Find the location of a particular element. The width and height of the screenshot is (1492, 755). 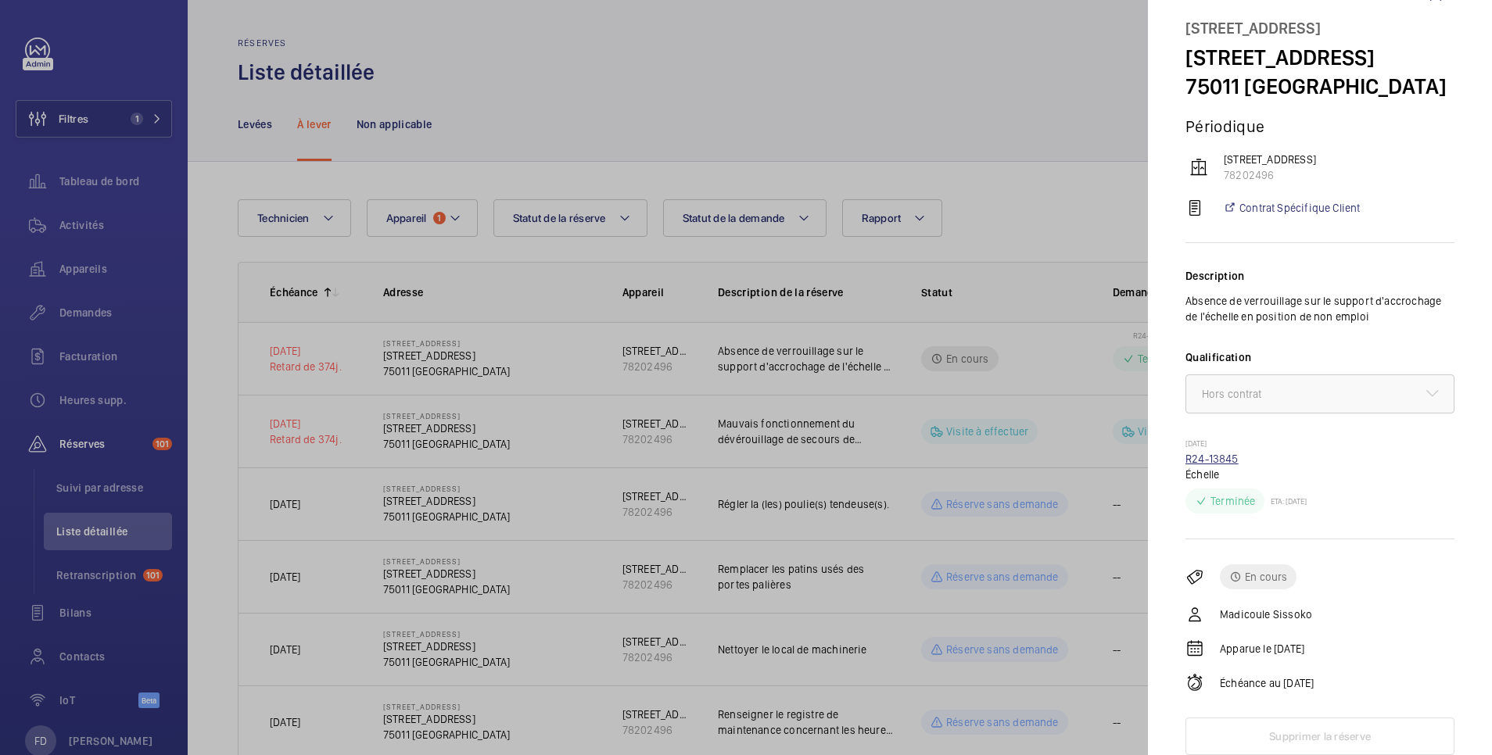

label: Qualification is located at coordinates (1320, 357).